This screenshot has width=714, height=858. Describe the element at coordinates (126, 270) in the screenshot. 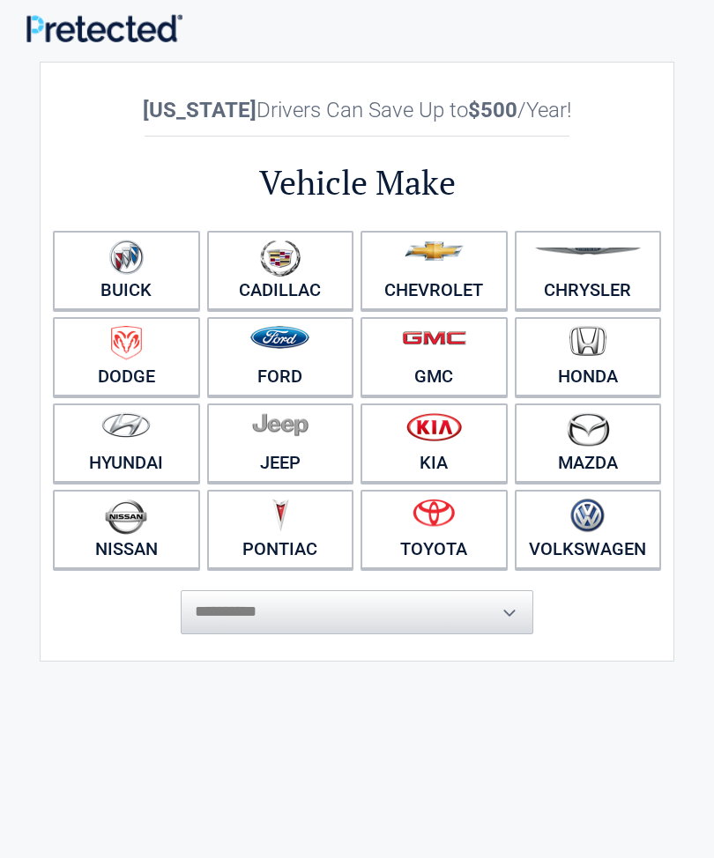

I see `a: Buick` at that location.